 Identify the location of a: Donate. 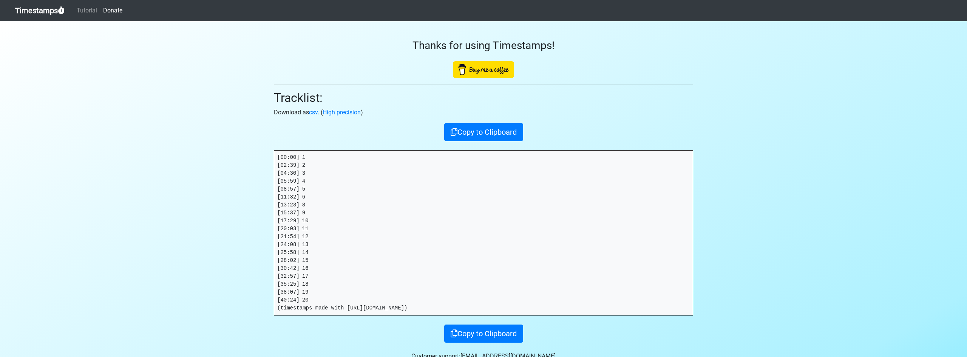
(113, 11).